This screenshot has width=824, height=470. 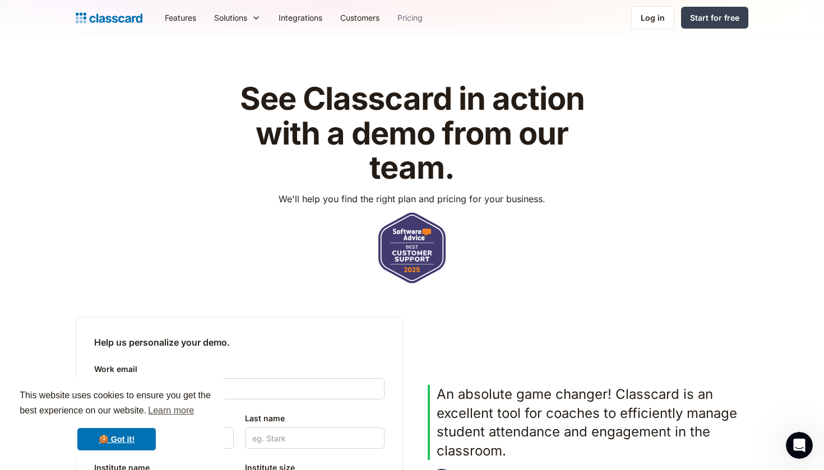 What do you see at coordinates (653, 17) in the screenshot?
I see `div: Log in` at bounding box center [653, 17].